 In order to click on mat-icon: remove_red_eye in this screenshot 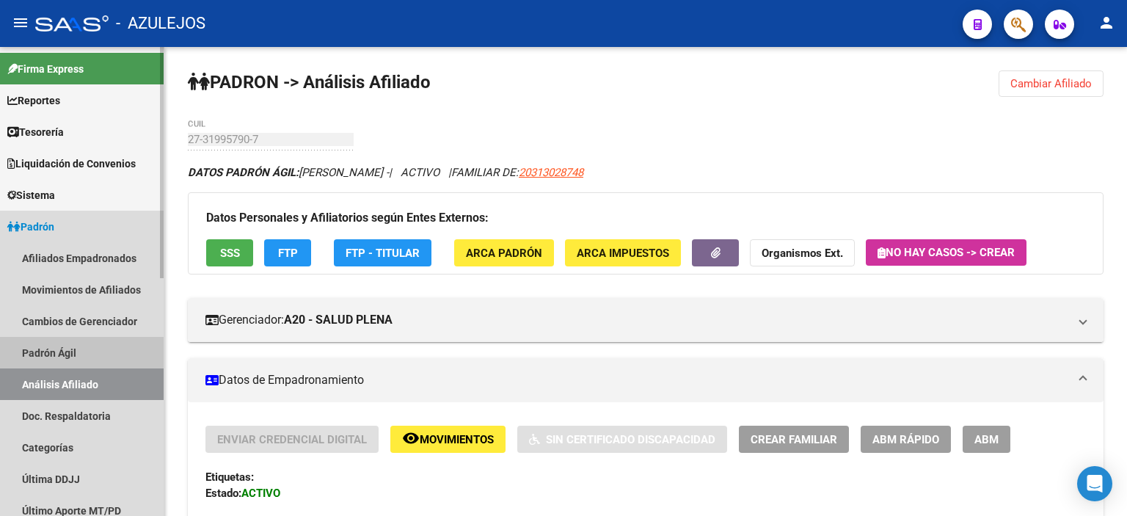, I will do `click(411, 438)`.